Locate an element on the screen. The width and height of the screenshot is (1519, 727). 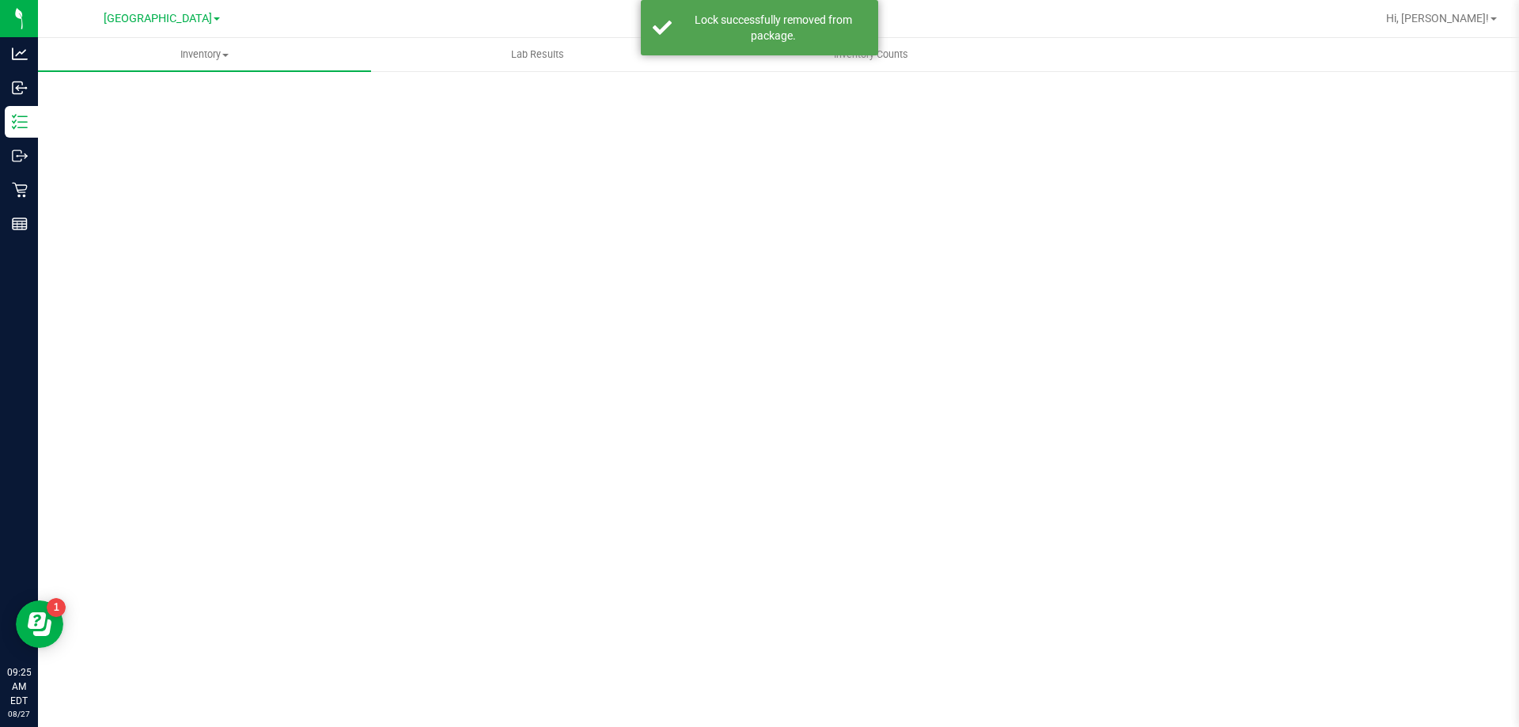
p: 09:25 AM EDT is located at coordinates (19, 687).